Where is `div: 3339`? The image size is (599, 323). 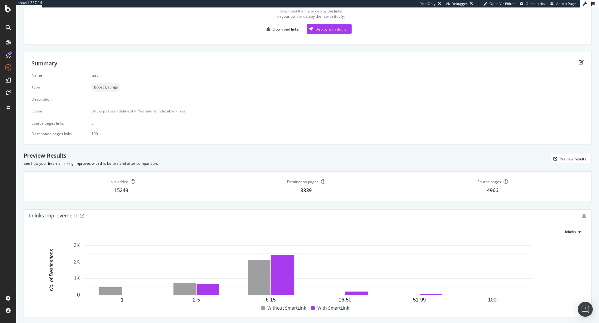
div: 3339 is located at coordinates (306, 191).